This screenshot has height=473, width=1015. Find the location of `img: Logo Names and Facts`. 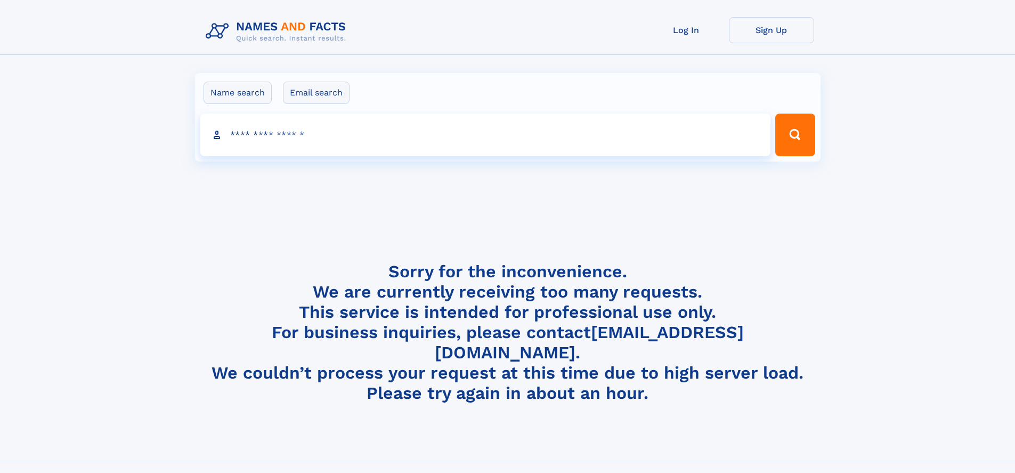

img: Logo Names and Facts is located at coordinates (278, 31).